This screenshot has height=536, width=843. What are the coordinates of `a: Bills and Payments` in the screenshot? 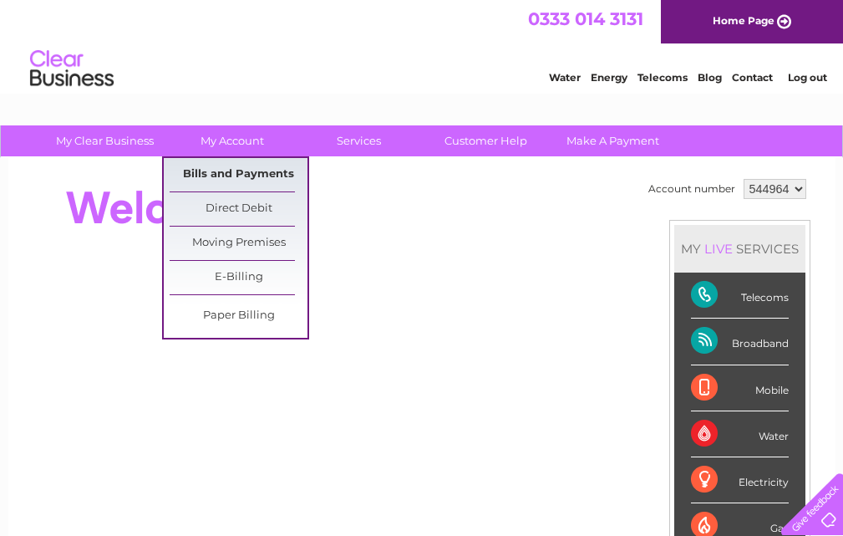 It's located at (238, 175).